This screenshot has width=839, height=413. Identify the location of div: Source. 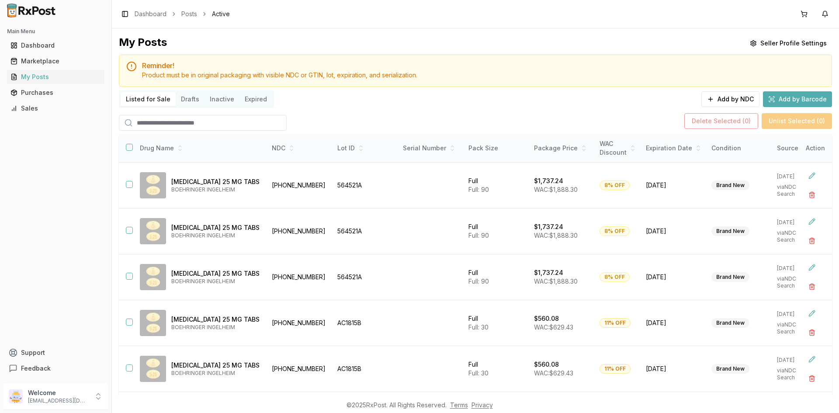
(793, 148).